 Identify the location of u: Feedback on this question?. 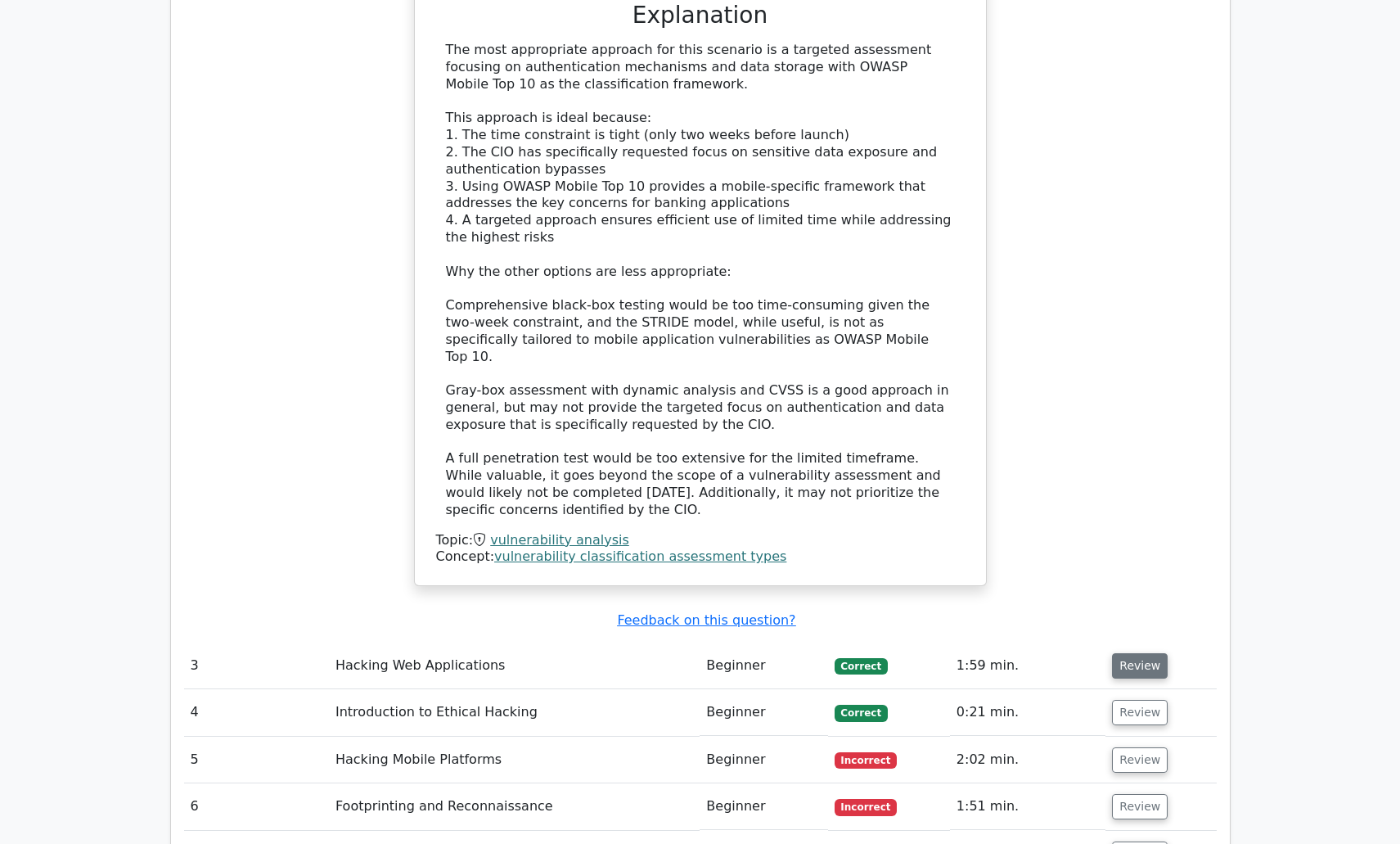
(706, 620).